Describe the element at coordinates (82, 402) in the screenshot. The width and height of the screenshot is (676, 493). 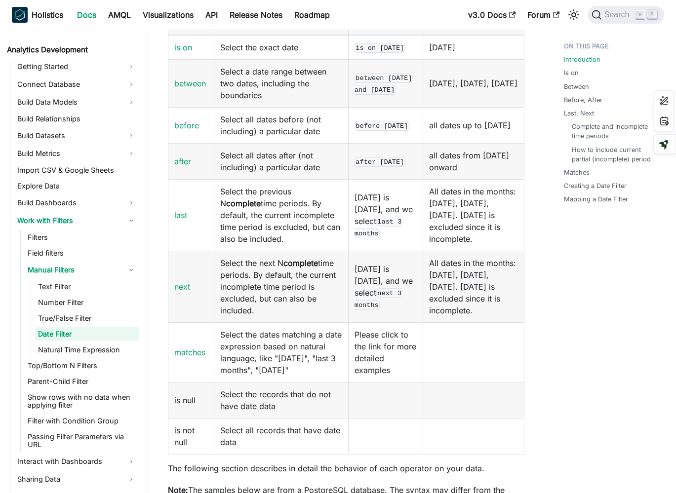
I see `a: Show rows with no data when applying filter` at that location.